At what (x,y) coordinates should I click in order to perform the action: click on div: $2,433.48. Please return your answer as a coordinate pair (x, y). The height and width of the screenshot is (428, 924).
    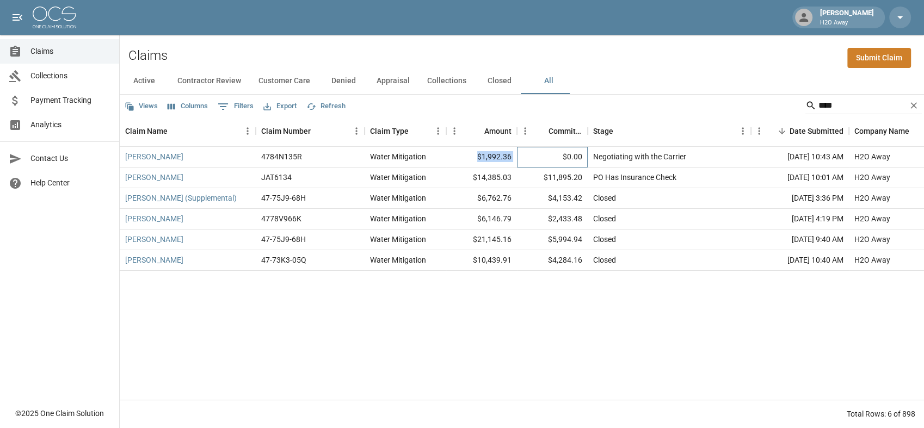
    Looking at the image, I should click on (553, 219).